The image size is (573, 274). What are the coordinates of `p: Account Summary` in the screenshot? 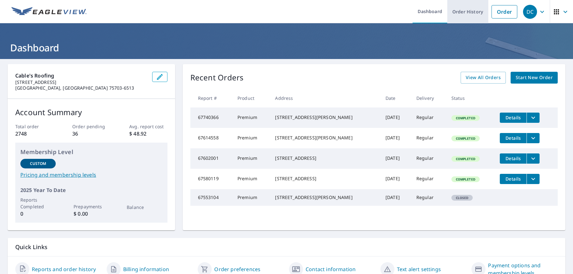 It's located at (91, 112).